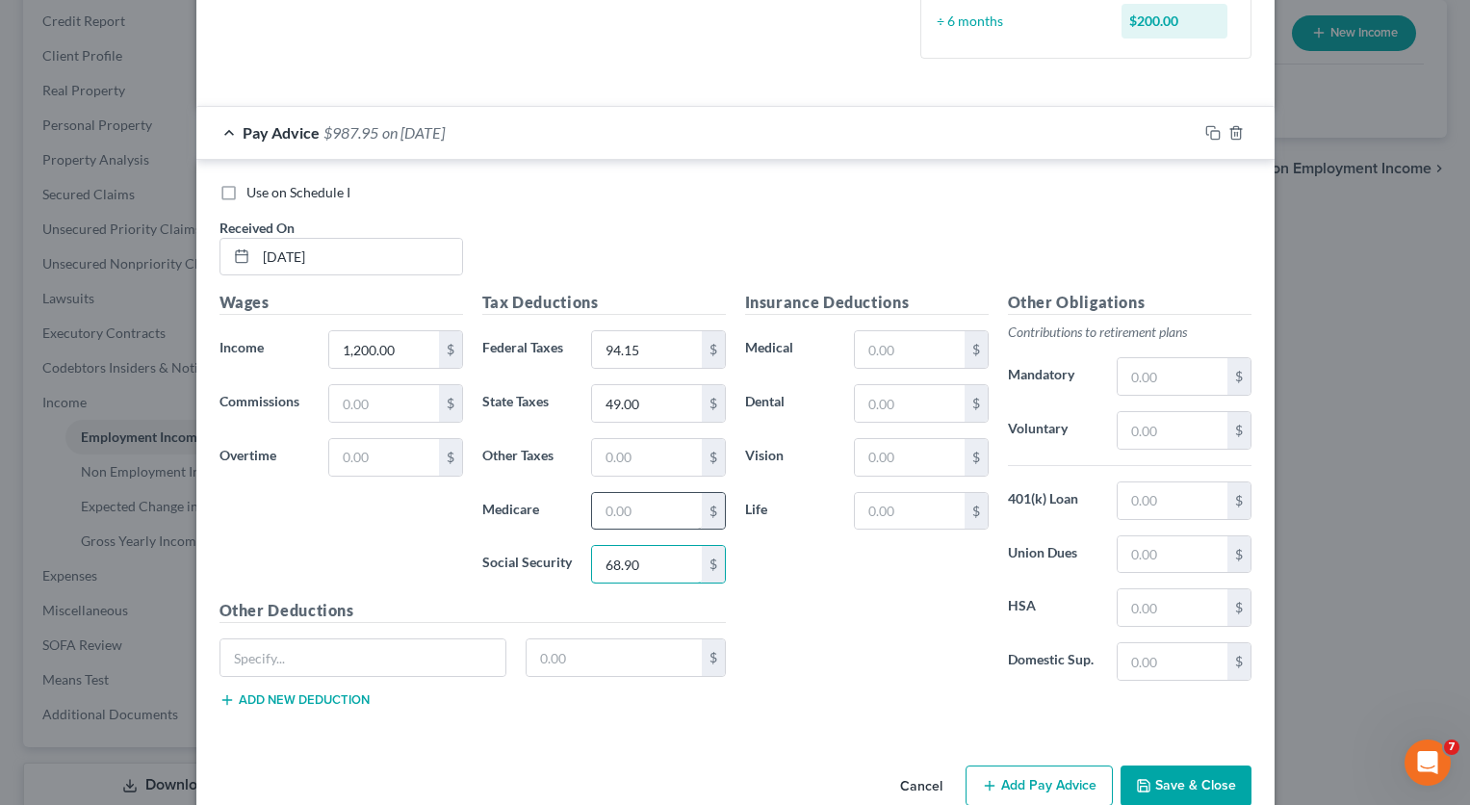 Image resolution: width=1470 pixels, height=805 pixels. What do you see at coordinates (791, 457) in the screenshot?
I see `label: Vision` at bounding box center [791, 457].